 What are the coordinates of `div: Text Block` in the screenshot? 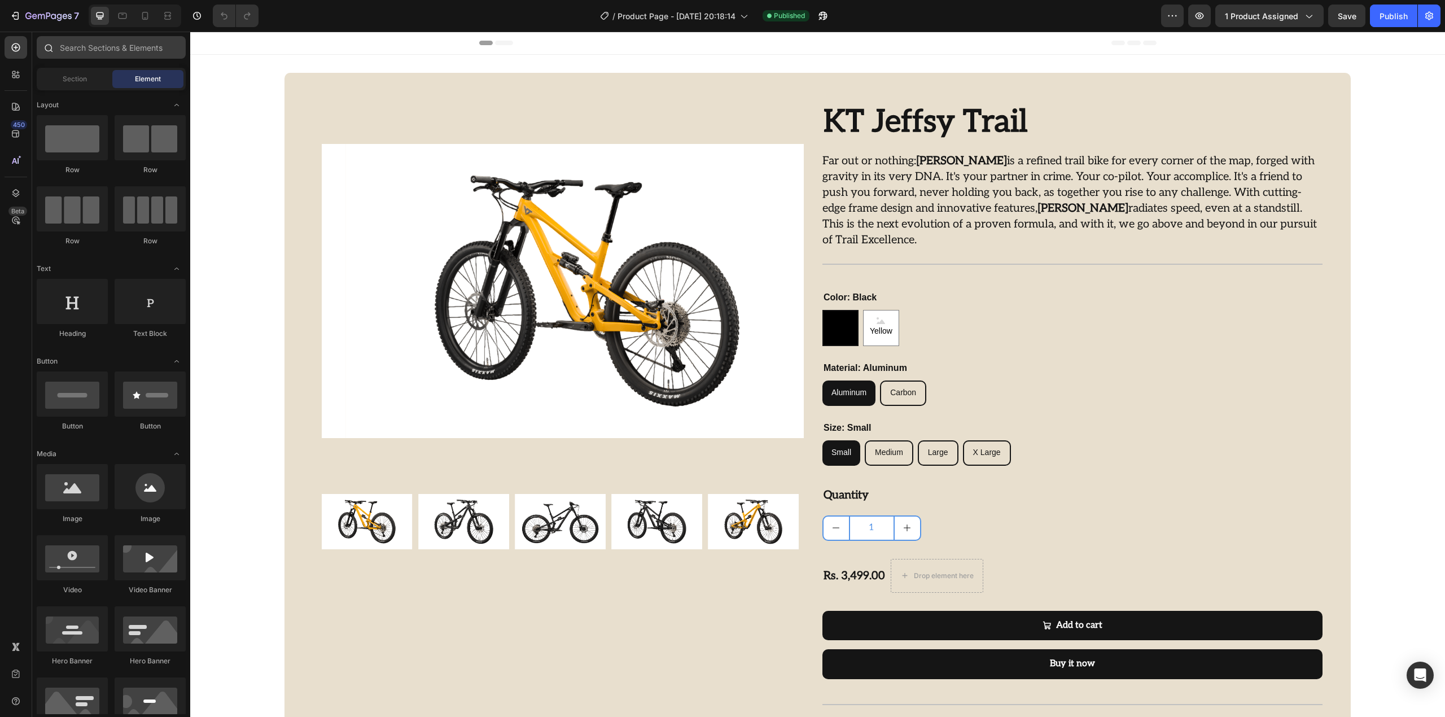 It's located at (150, 334).